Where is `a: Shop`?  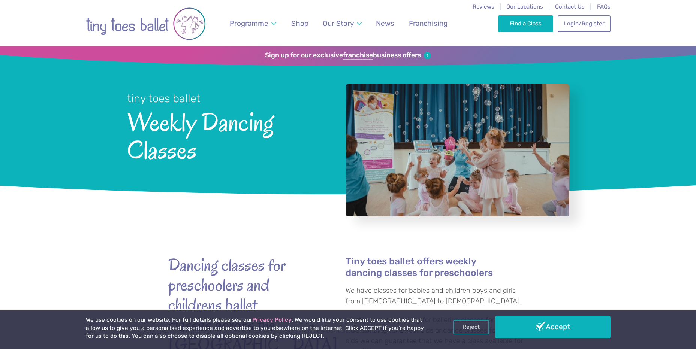 a: Shop is located at coordinates (300, 23).